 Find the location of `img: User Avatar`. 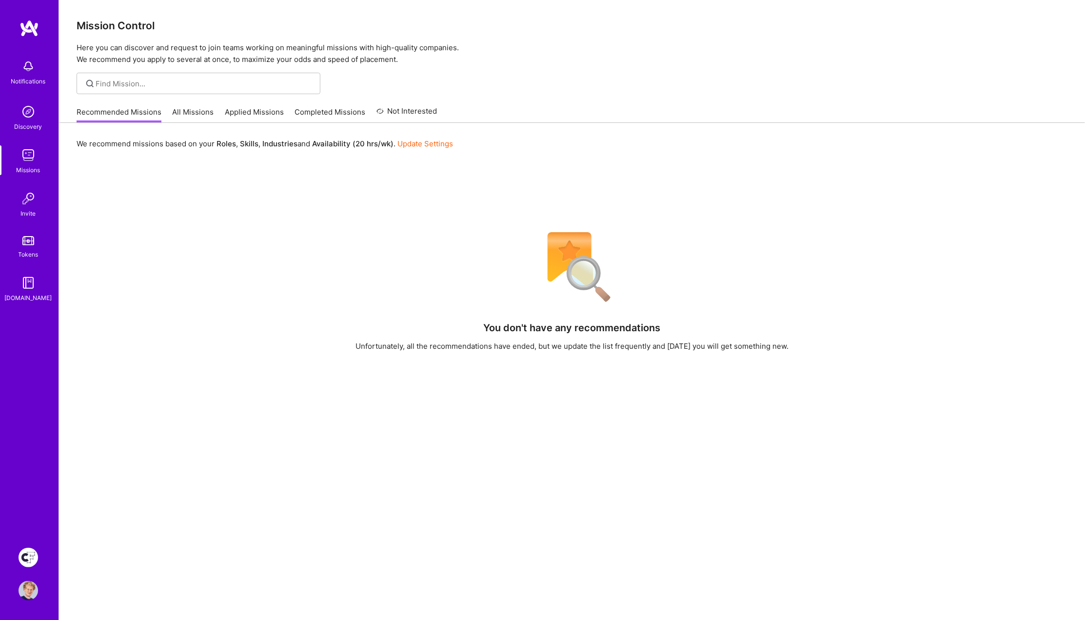

img: User Avatar is located at coordinates (28, 590).